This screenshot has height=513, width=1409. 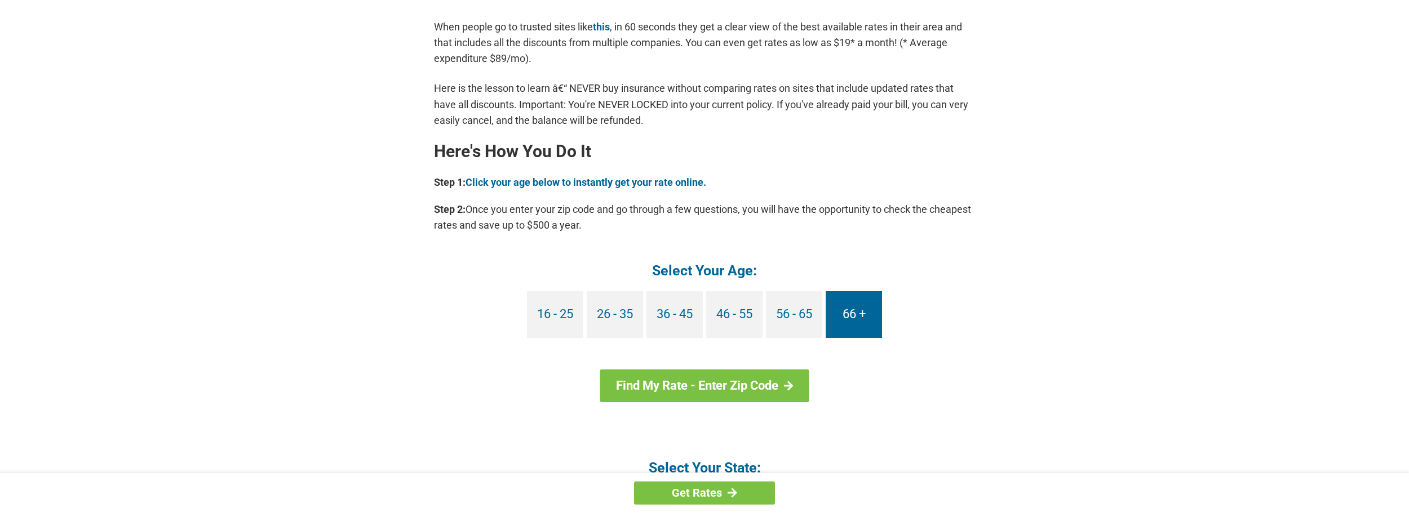 I want to click on h4: Select Your State:, so click(x=704, y=468).